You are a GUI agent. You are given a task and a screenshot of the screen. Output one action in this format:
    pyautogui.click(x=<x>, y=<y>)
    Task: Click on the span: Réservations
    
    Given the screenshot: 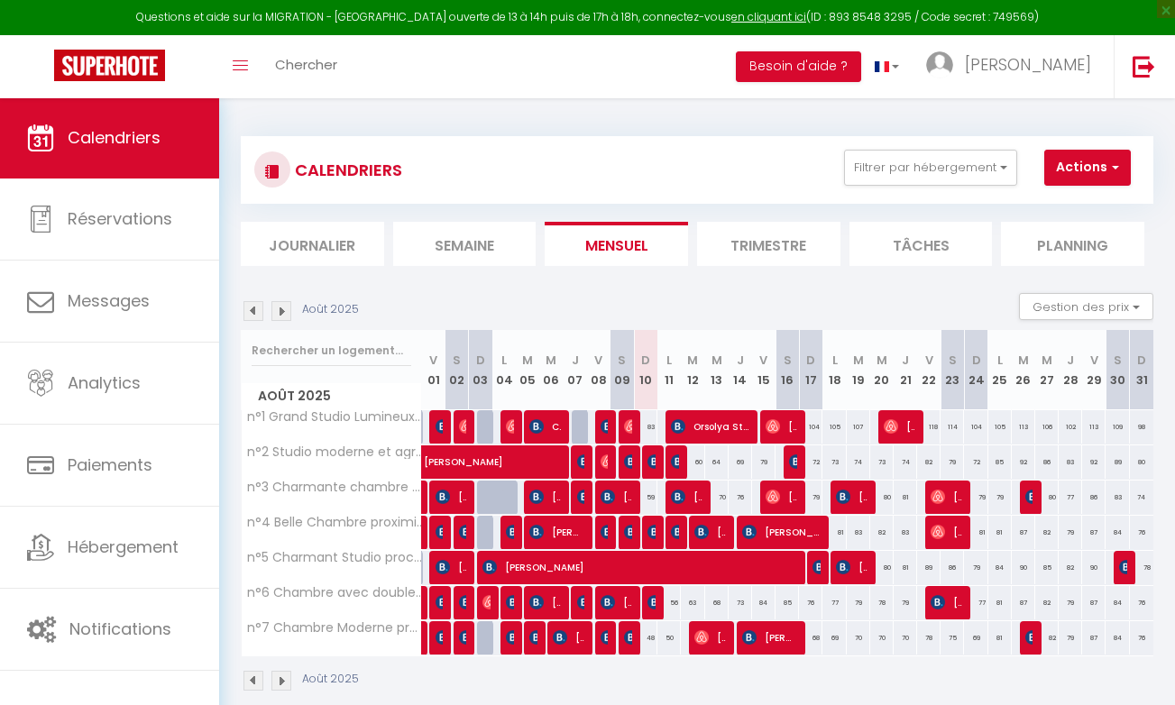 What is the action you would take?
    pyautogui.click(x=120, y=218)
    